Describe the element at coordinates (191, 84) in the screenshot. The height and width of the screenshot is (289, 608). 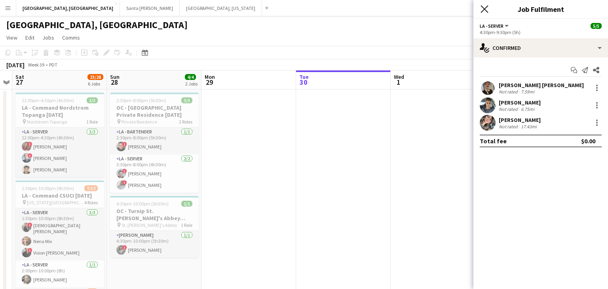
I see `div: 2 Jobs` at that location.